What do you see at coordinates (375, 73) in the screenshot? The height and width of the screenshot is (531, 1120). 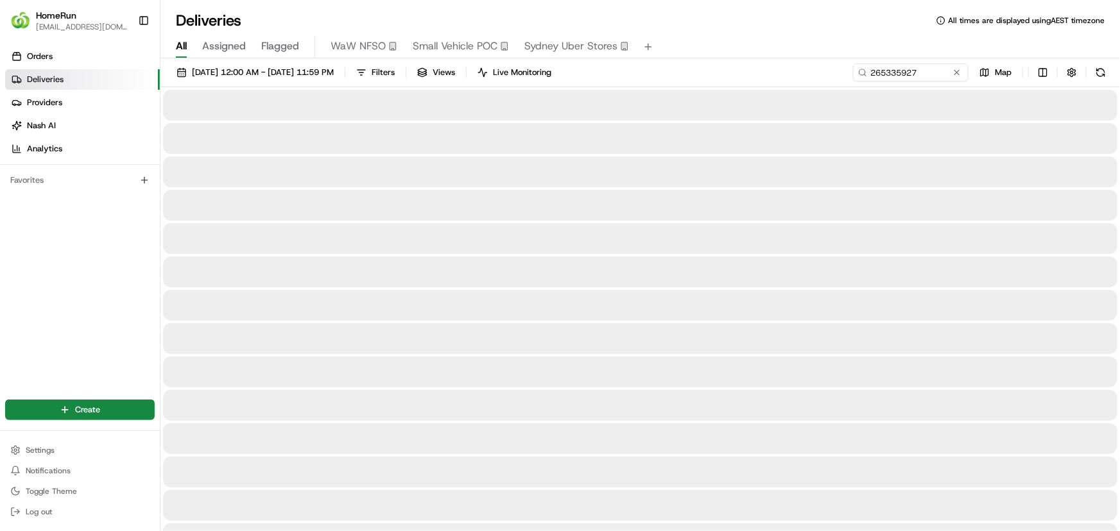 I see `button: Filters` at bounding box center [375, 73].